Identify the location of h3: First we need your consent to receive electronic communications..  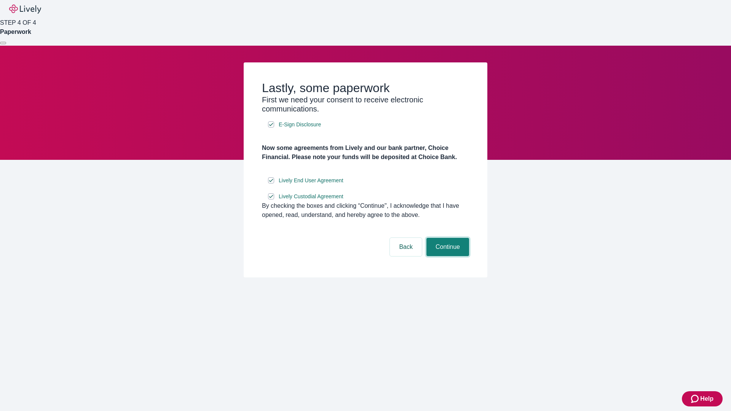
(366, 104).